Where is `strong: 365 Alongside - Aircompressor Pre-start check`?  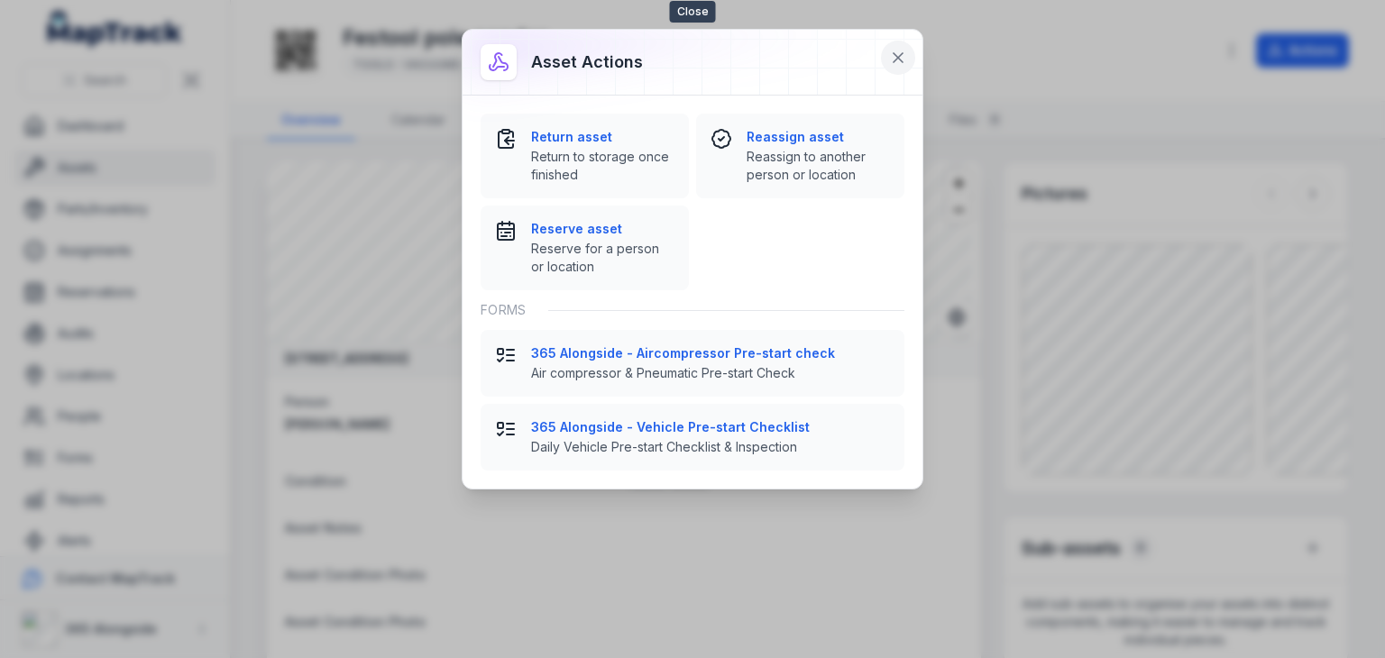
strong: 365 Alongside - Aircompressor Pre-start check is located at coordinates (710, 353).